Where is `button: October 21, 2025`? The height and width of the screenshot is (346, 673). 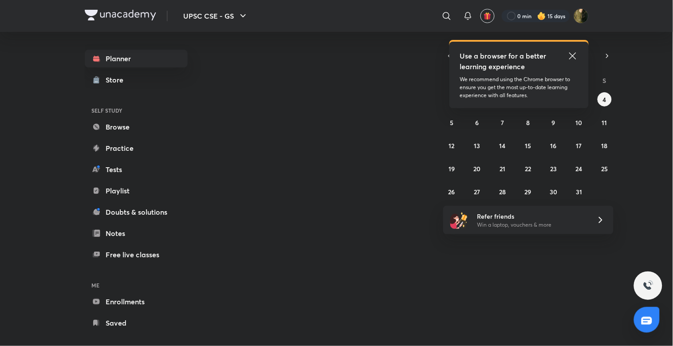 button: October 21, 2025 is located at coordinates (503, 169).